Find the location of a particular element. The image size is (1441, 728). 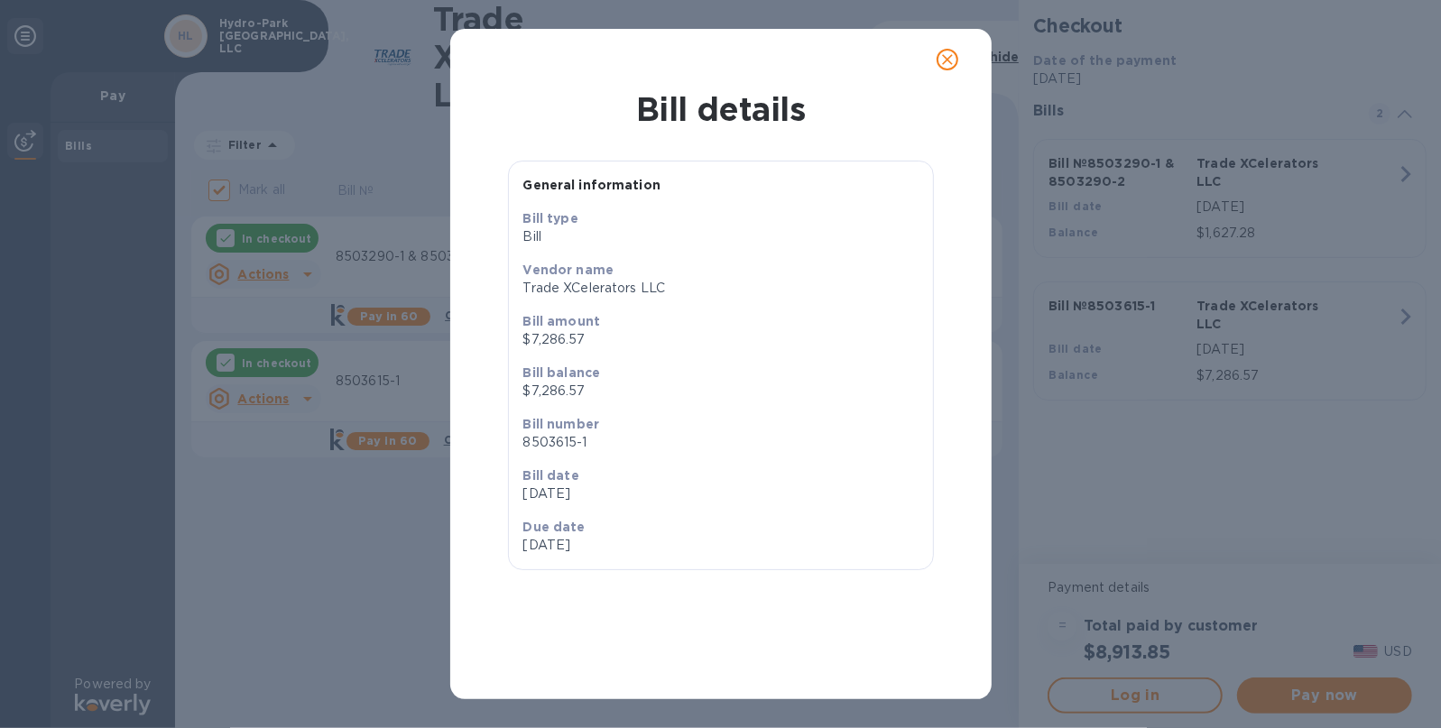

h1: Bill details is located at coordinates (721, 109).